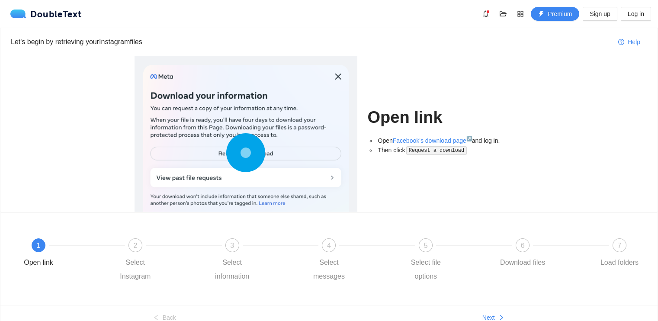 This screenshot has width=658, height=321. I want to click on span: 5, so click(426, 245).